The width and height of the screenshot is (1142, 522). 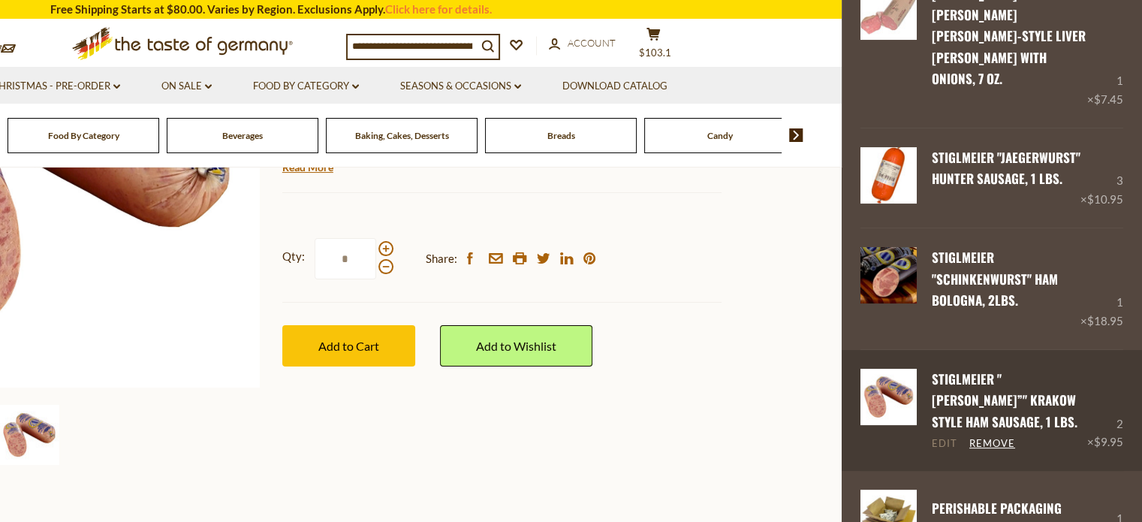 I want to click on span: Breads, so click(x=561, y=135).